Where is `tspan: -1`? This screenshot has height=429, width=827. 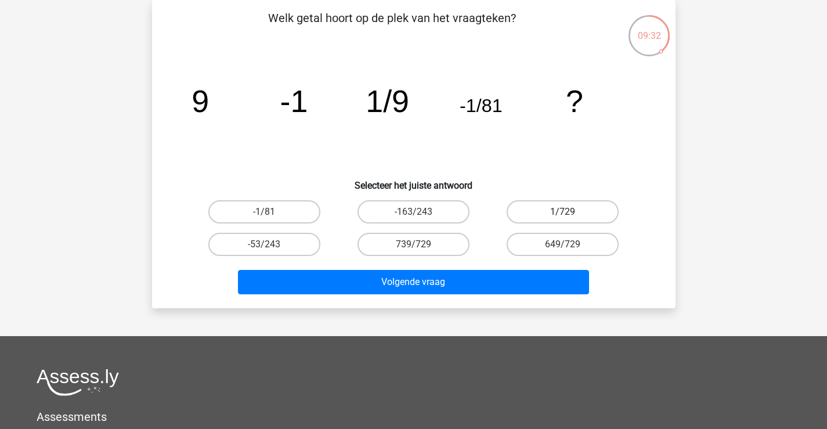 tspan: -1 is located at coordinates (294, 101).